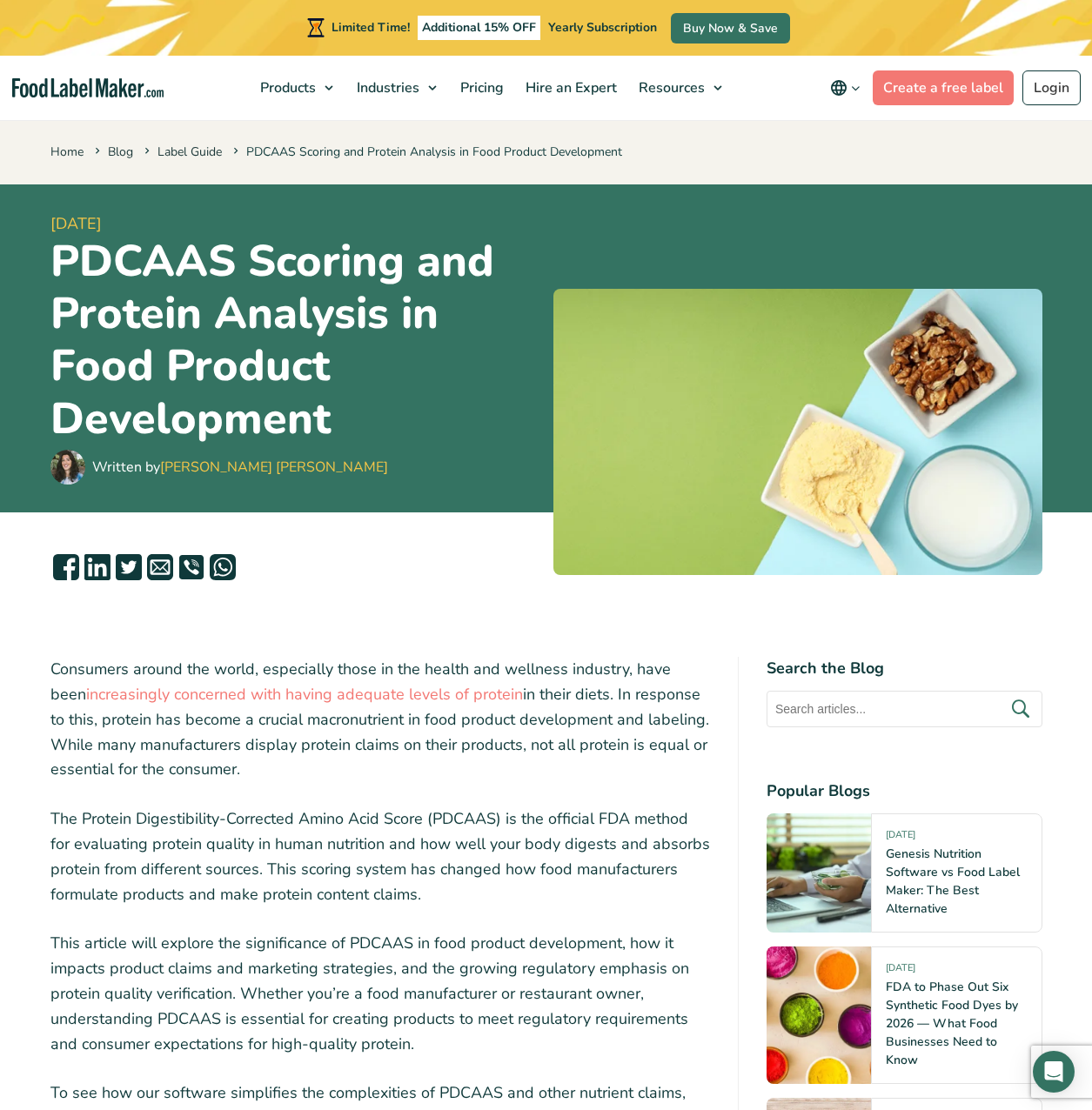 This screenshot has height=1110, width=1092. I want to click on h4: Popular Blogs, so click(904, 791).